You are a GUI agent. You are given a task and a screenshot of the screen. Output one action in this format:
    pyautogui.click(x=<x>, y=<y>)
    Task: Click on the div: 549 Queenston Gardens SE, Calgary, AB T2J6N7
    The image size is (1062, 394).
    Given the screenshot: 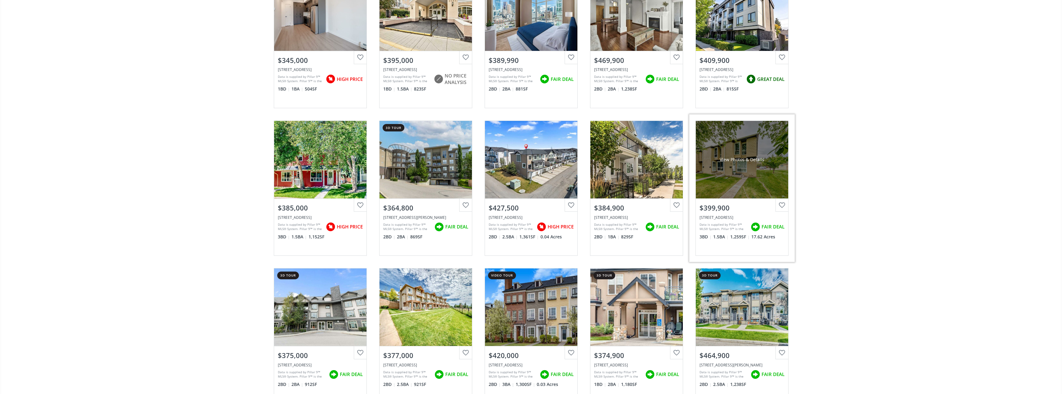 What is the action you would take?
    pyautogui.click(x=320, y=217)
    